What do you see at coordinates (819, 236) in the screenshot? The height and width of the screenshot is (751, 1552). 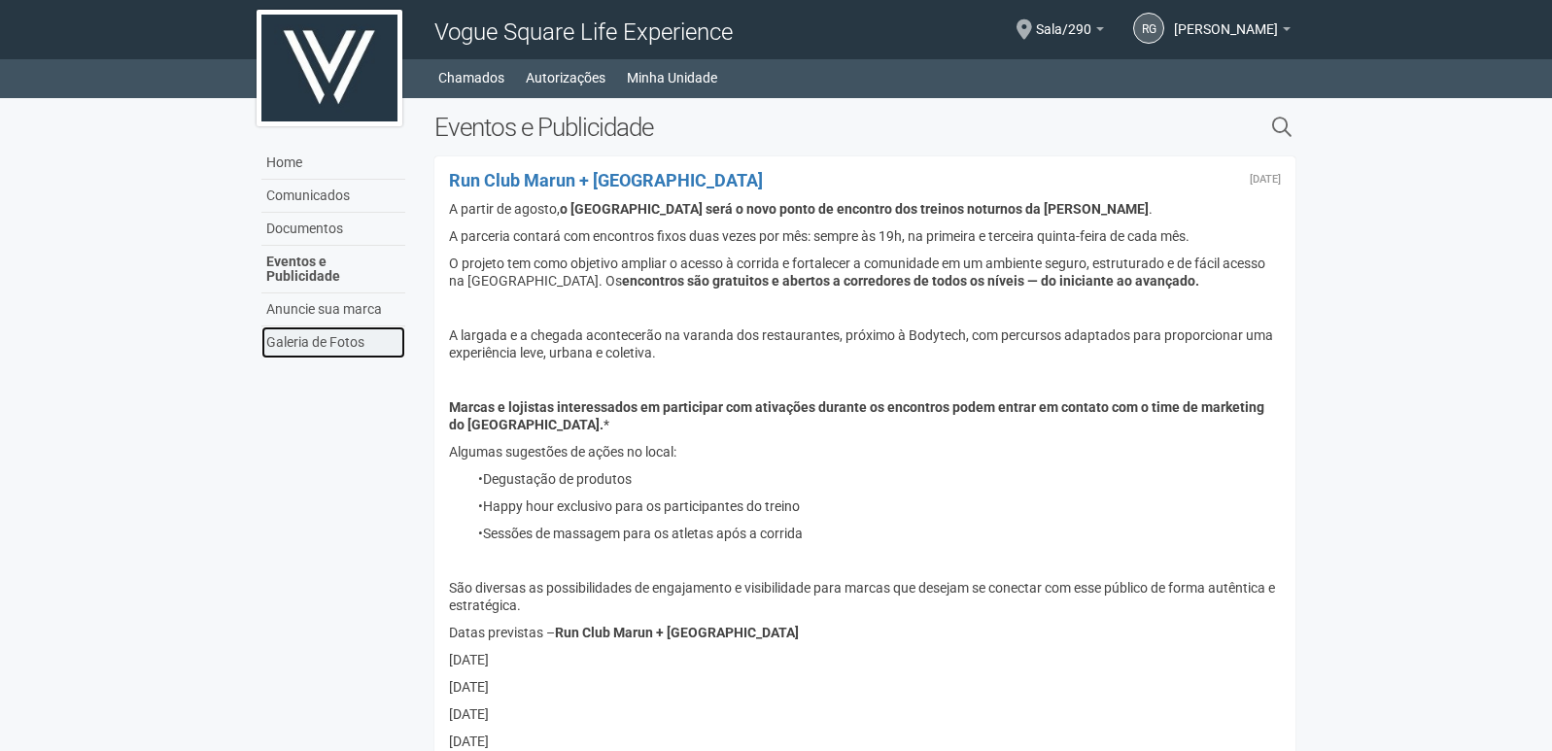 I see `span: A parceria contará com encontros fixos duas vezes por mês: sempre às 19h, na primeira e terceira ...` at bounding box center [819, 236].